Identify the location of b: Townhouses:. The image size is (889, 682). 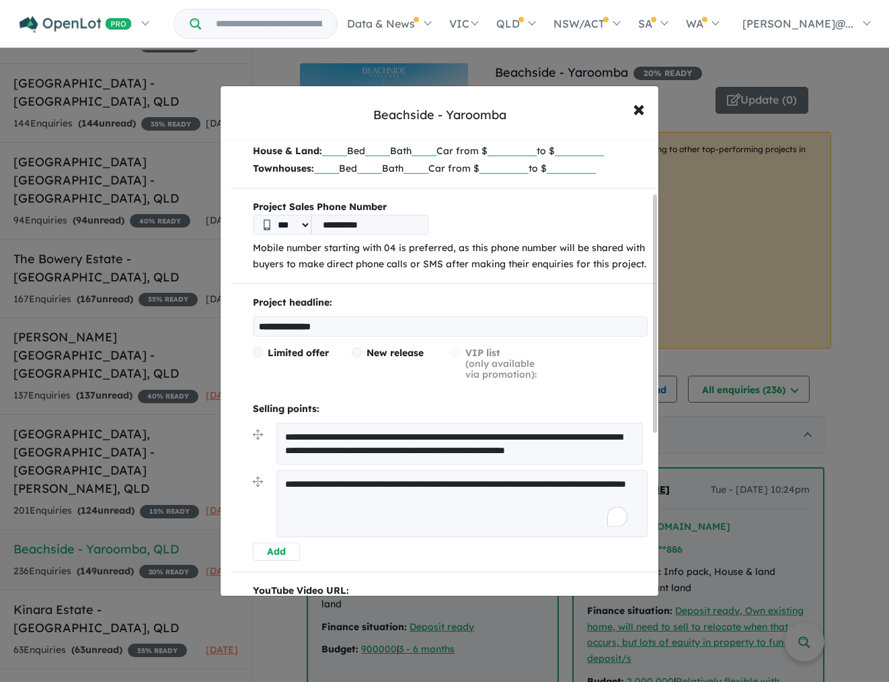
(283, 168).